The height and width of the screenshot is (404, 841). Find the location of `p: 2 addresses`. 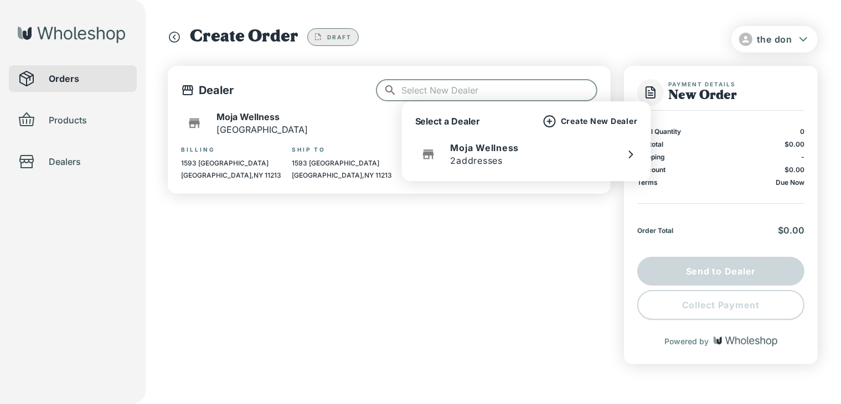

p: 2 addresses is located at coordinates (477, 161).